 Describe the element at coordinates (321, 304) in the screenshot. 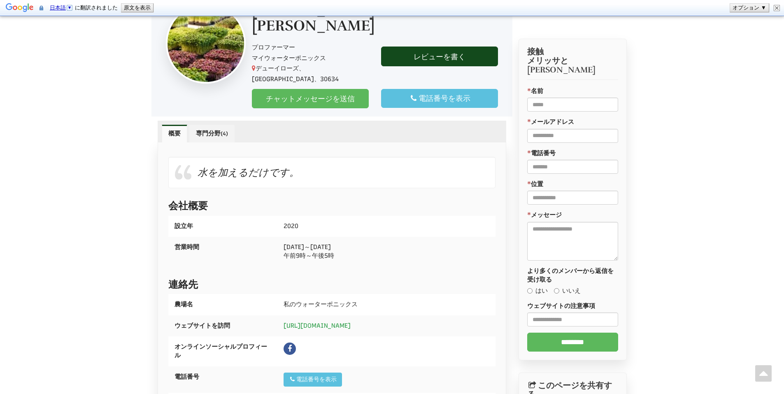

I see `font: 私のウォーターポニックス` at that location.